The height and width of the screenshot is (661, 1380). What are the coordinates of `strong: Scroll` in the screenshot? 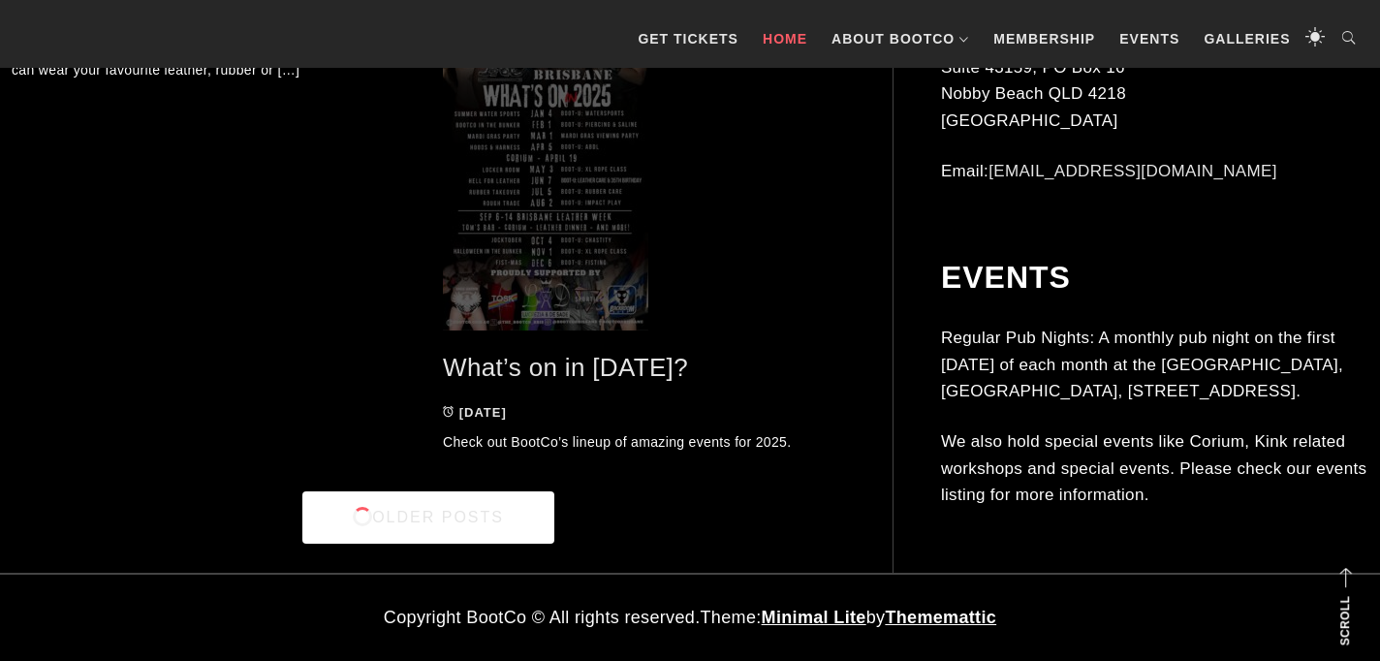 It's located at (1345, 620).